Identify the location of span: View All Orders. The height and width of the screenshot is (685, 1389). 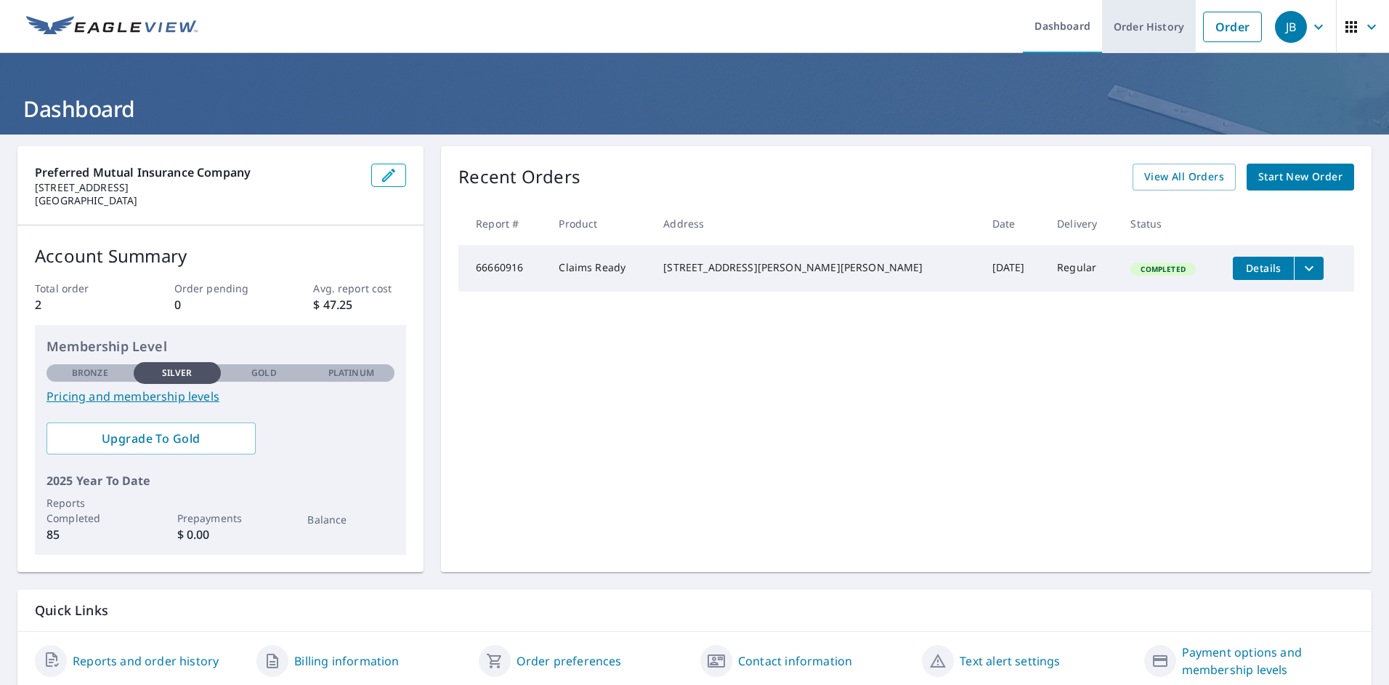
(1185, 177).